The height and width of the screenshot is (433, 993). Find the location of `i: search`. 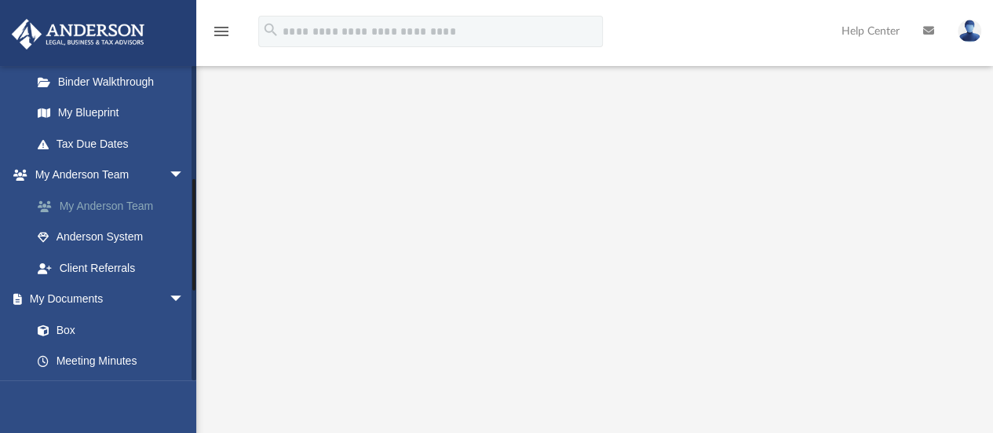

i: search is located at coordinates (271, 30).